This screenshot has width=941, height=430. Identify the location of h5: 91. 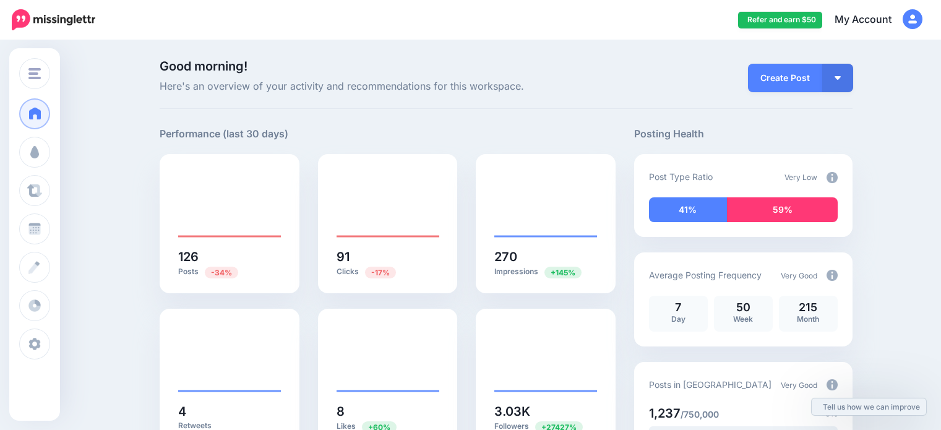
(388, 257).